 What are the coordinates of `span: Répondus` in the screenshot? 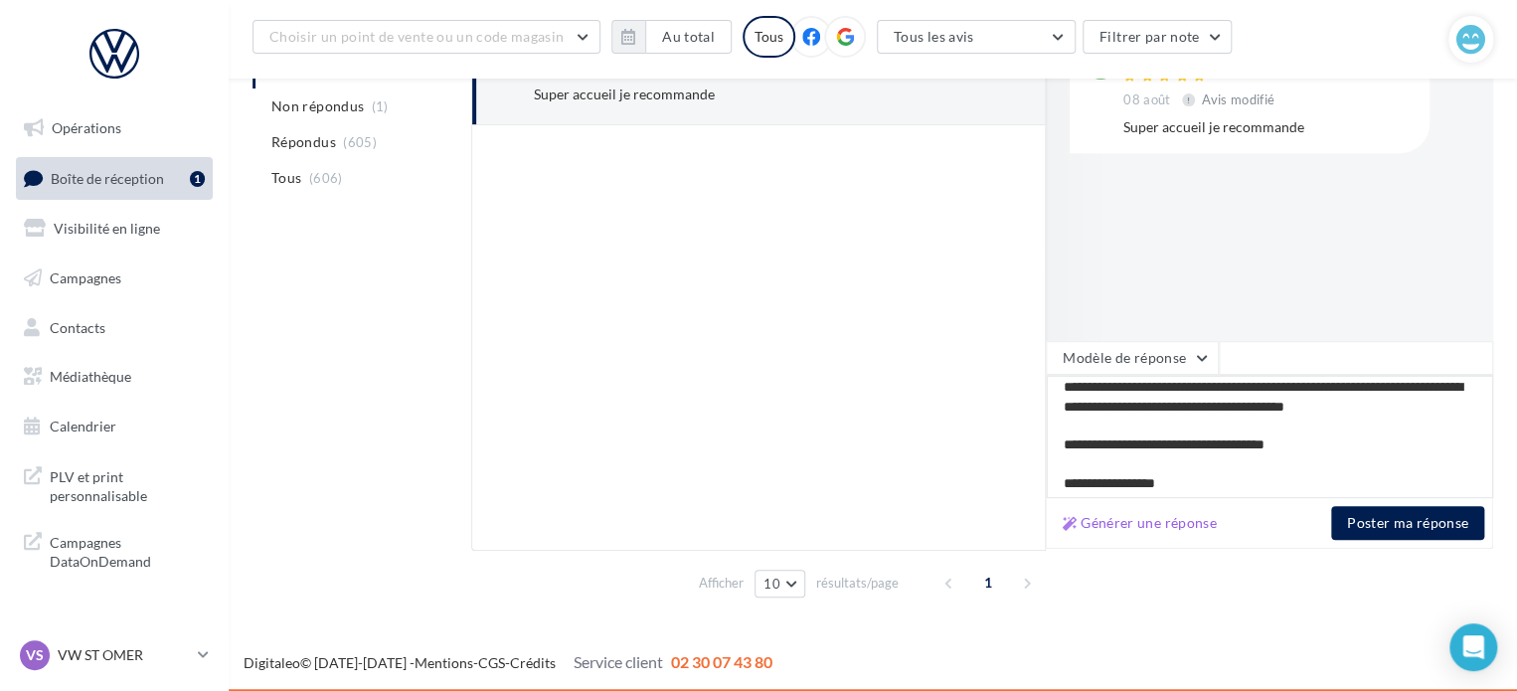 It's located at (303, 142).